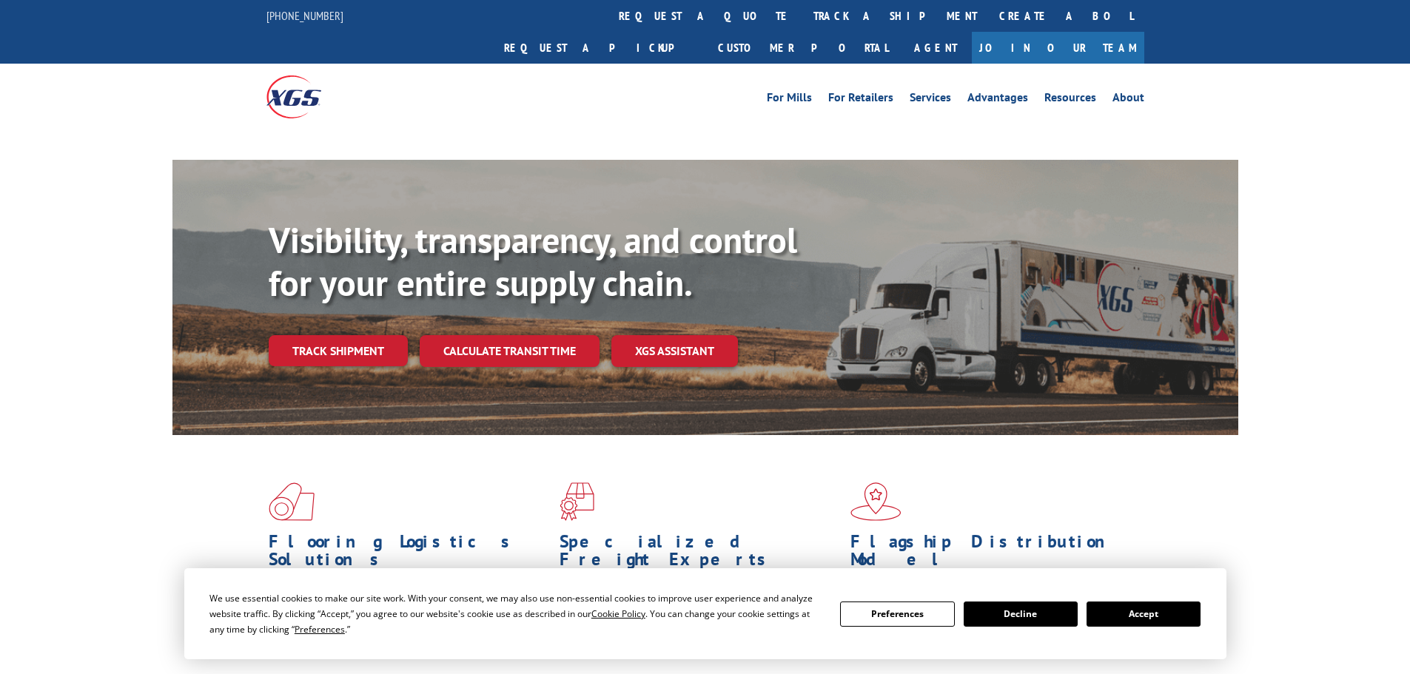 This screenshot has height=674, width=1410. Describe the element at coordinates (803, 47) in the screenshot. I see `a: Customer Portal` at that location.